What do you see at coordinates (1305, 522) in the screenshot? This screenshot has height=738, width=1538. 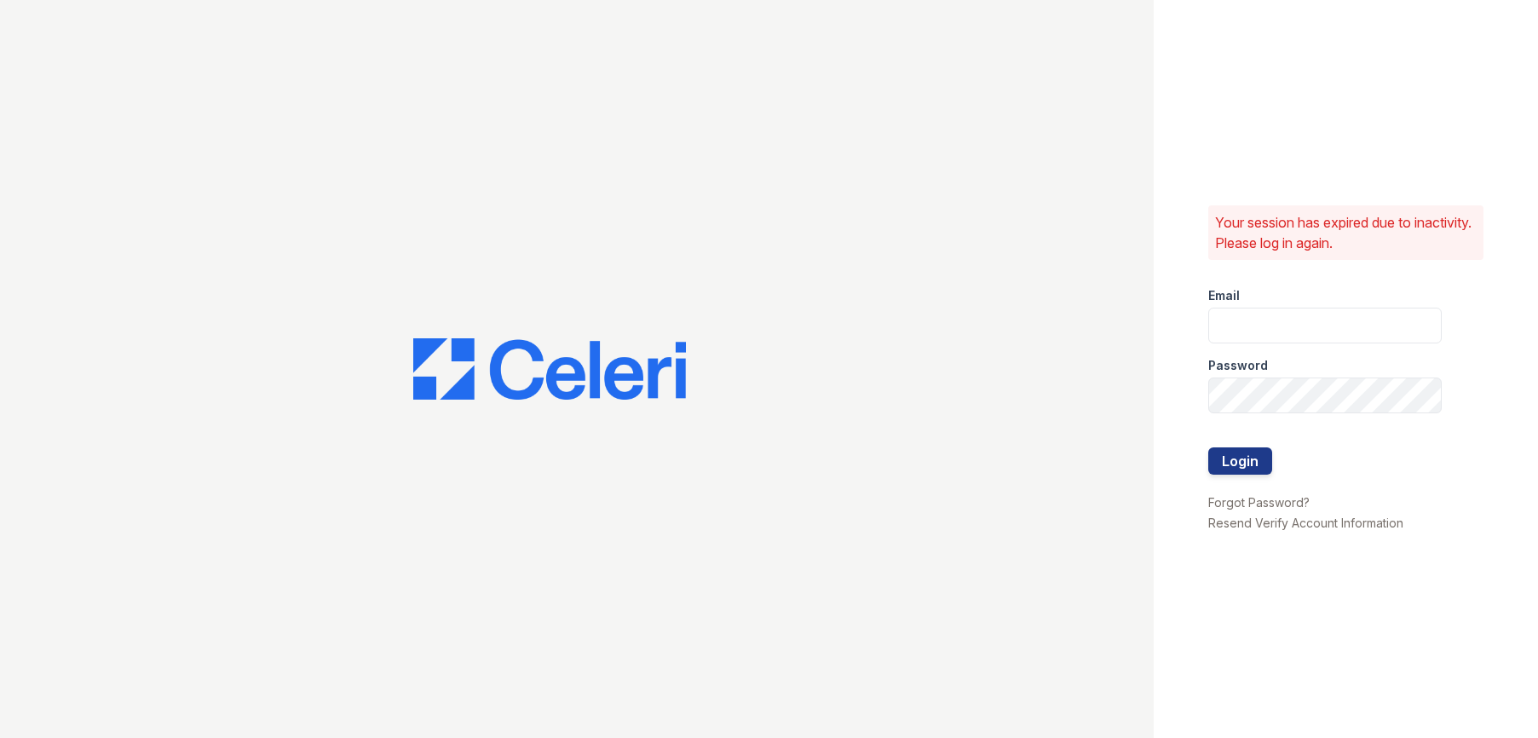 I see `a: Resend Verify Account Information` at bounding box center [1305, 522].